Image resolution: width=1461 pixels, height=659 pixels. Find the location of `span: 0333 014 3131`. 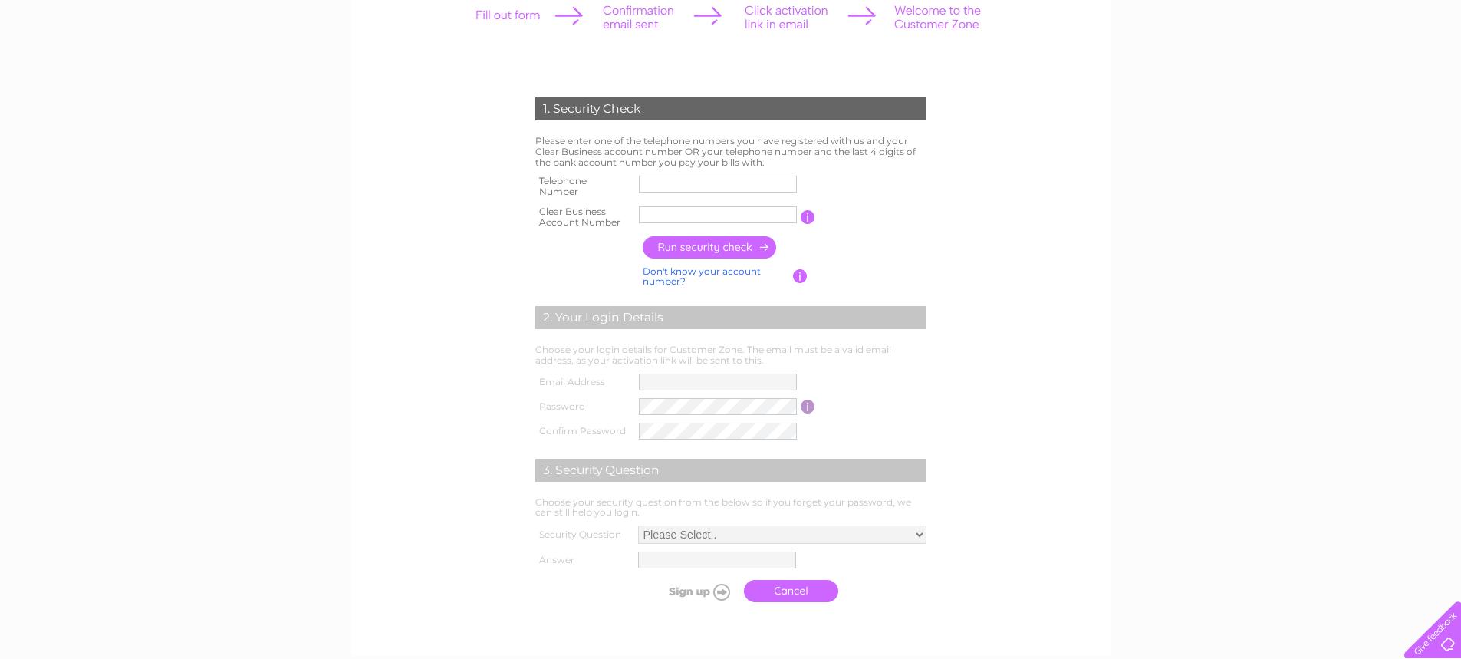

span: 0333 014 3131 is located at coordinates (1225, 17).